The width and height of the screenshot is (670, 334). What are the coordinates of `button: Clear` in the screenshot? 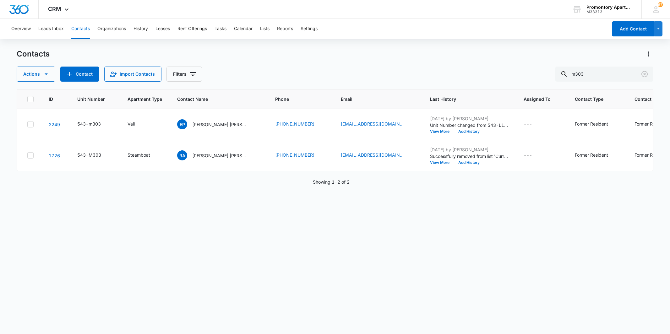 It's located at (645, 74).